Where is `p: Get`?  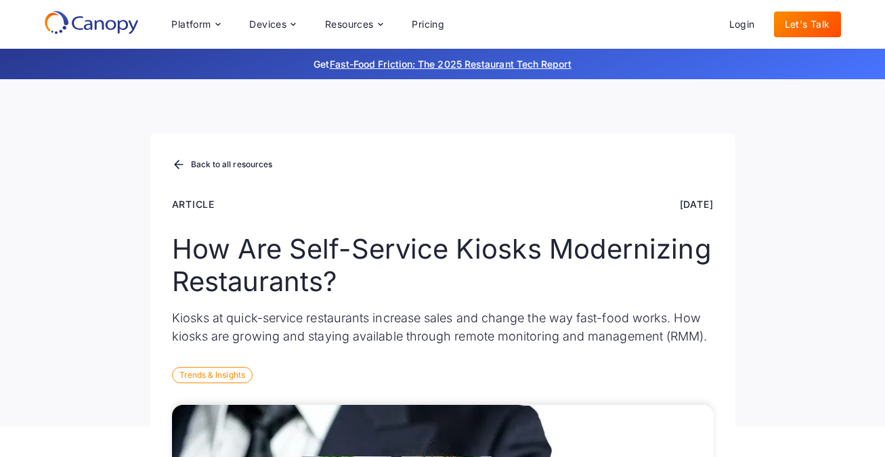
p: Get is located at coordinates (443, 64).